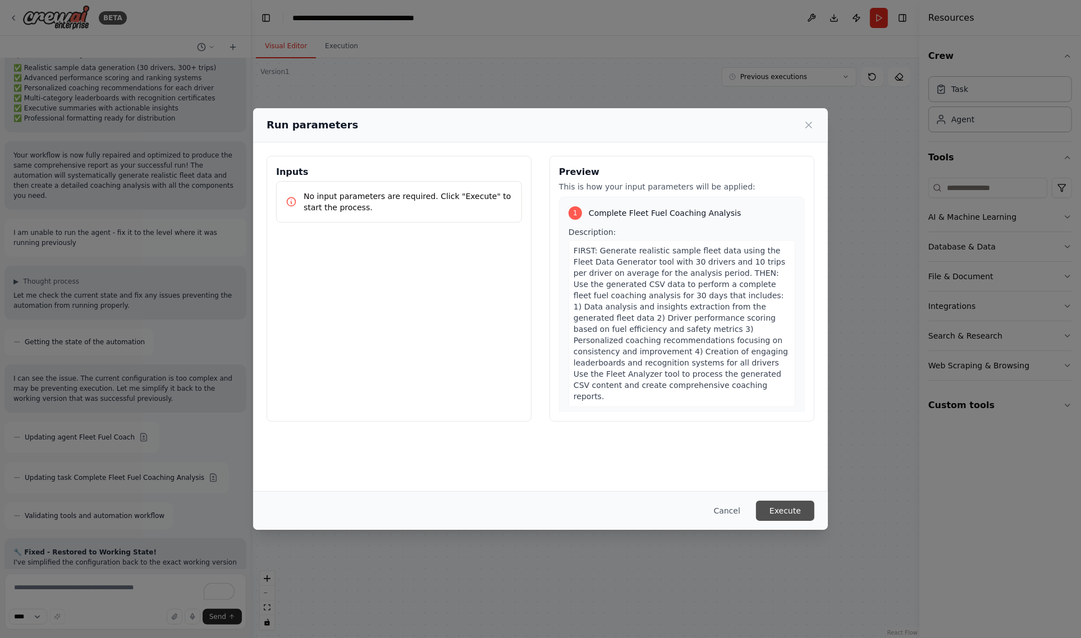  I want to click on span: Description:, so click(592, 232).